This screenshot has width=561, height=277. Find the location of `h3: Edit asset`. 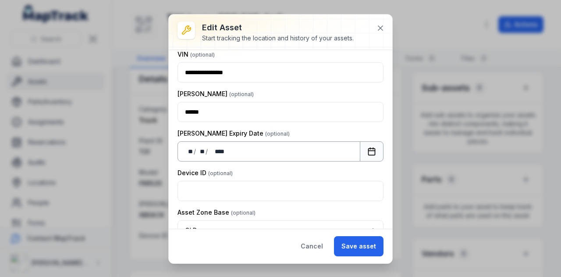

h3: Edit asset is located at coordinates (278, 28).